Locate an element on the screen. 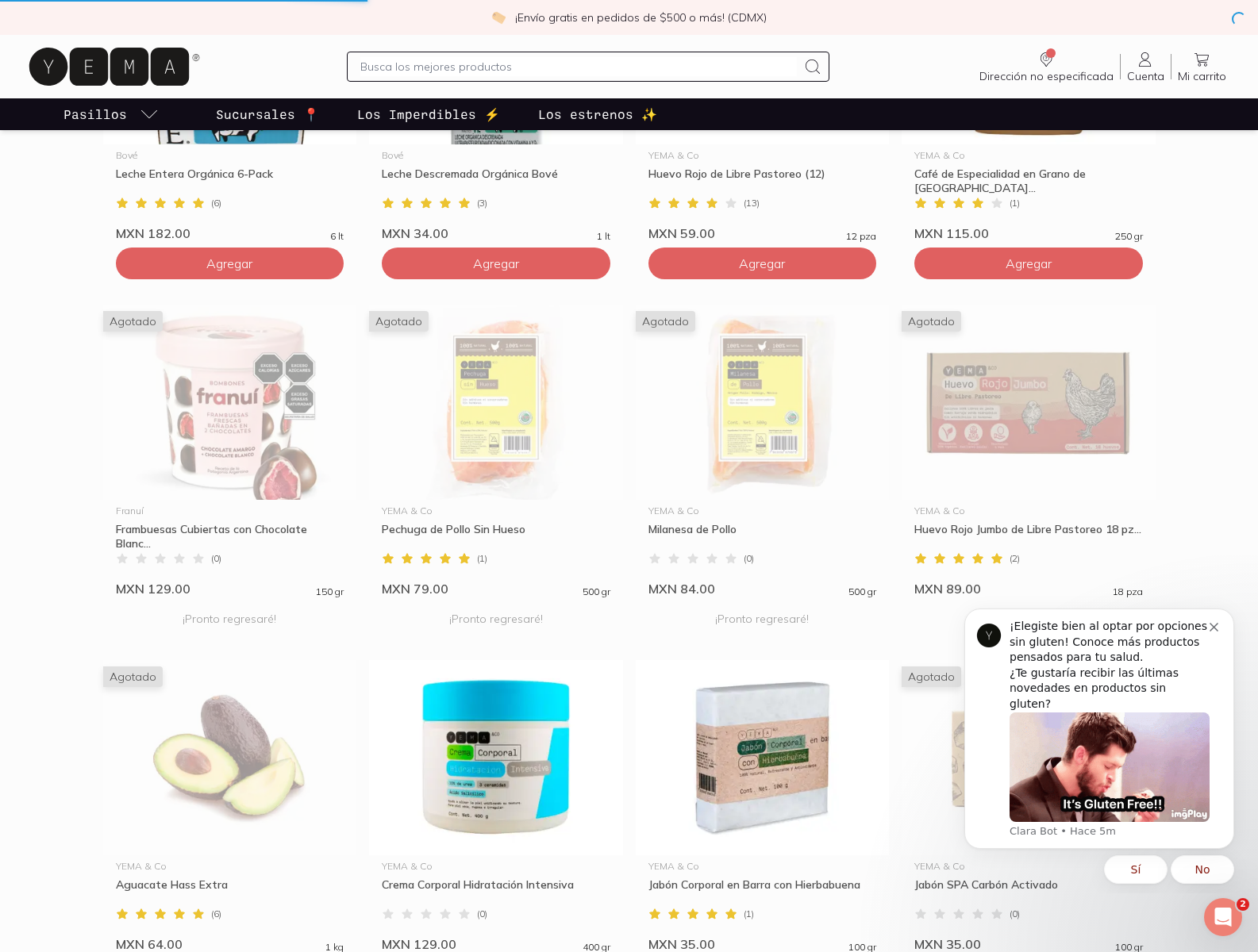 Image resolution: width=1258 pixels, height=952 pixels. div: Leche Entera Orgánica 6-Pack is located at coordinates (230, 180).